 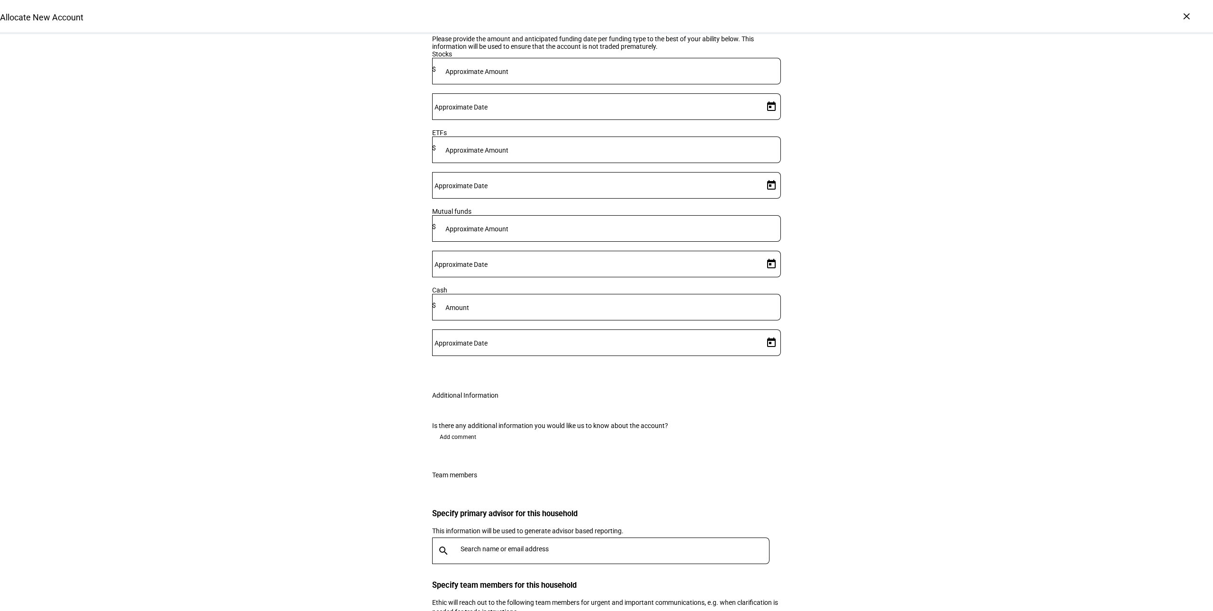 What do you see at coordinates (606, 54) in the screenshot?
I see `div: Stocks` at bounding box center [606, 54].